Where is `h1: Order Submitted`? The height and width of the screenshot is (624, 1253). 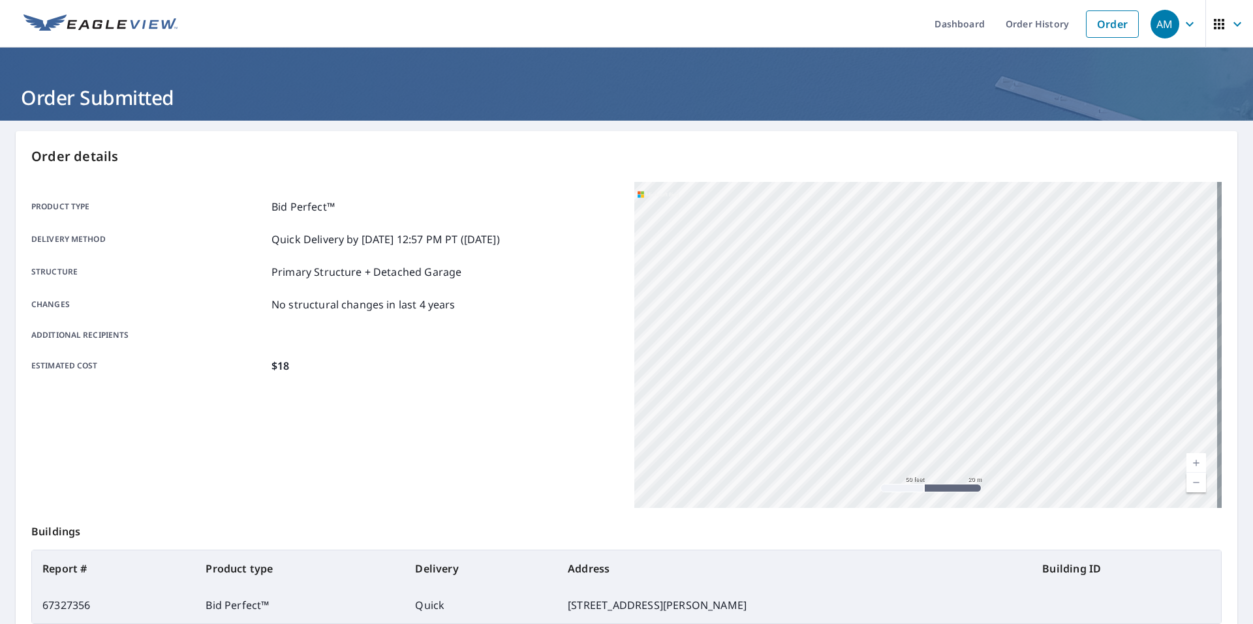
h1: Order Submitted is located at coordinates (626, 97).